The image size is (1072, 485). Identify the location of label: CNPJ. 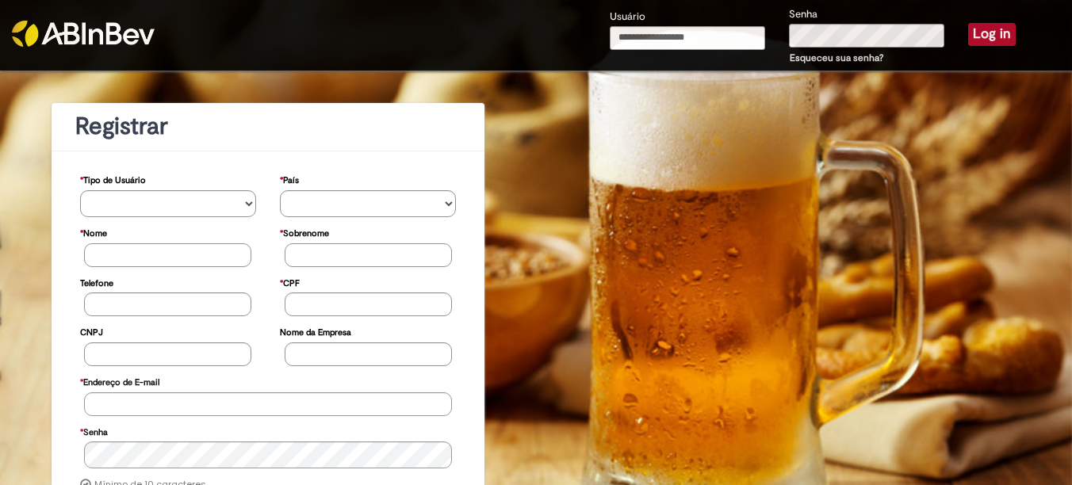
(91, 331).